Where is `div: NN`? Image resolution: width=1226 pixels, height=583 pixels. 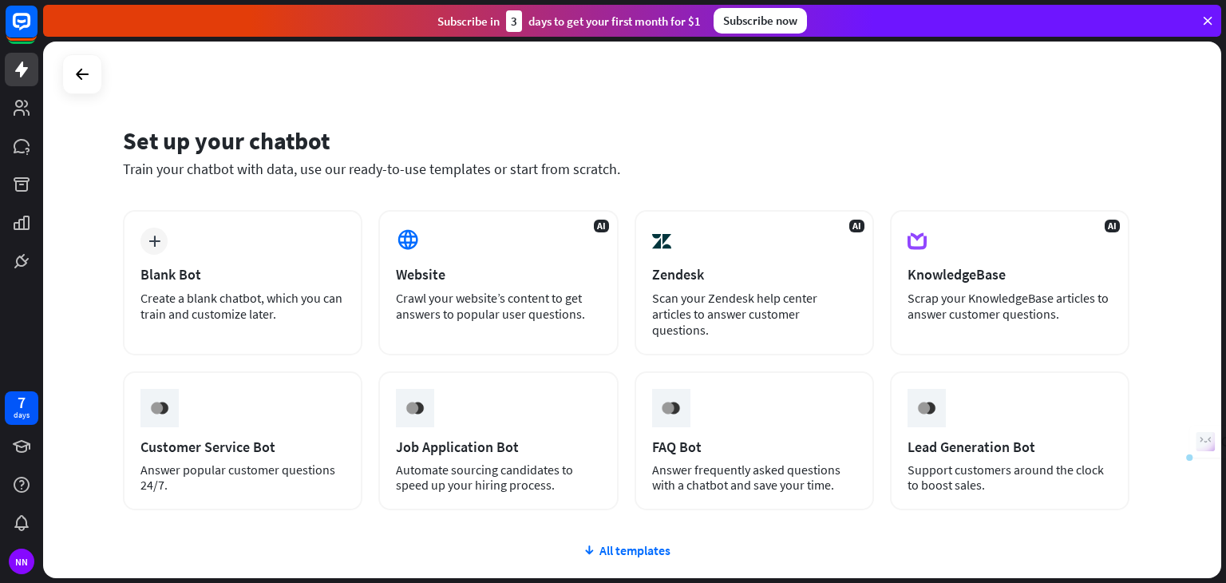 div: NN is located at coordinates (22, 561).